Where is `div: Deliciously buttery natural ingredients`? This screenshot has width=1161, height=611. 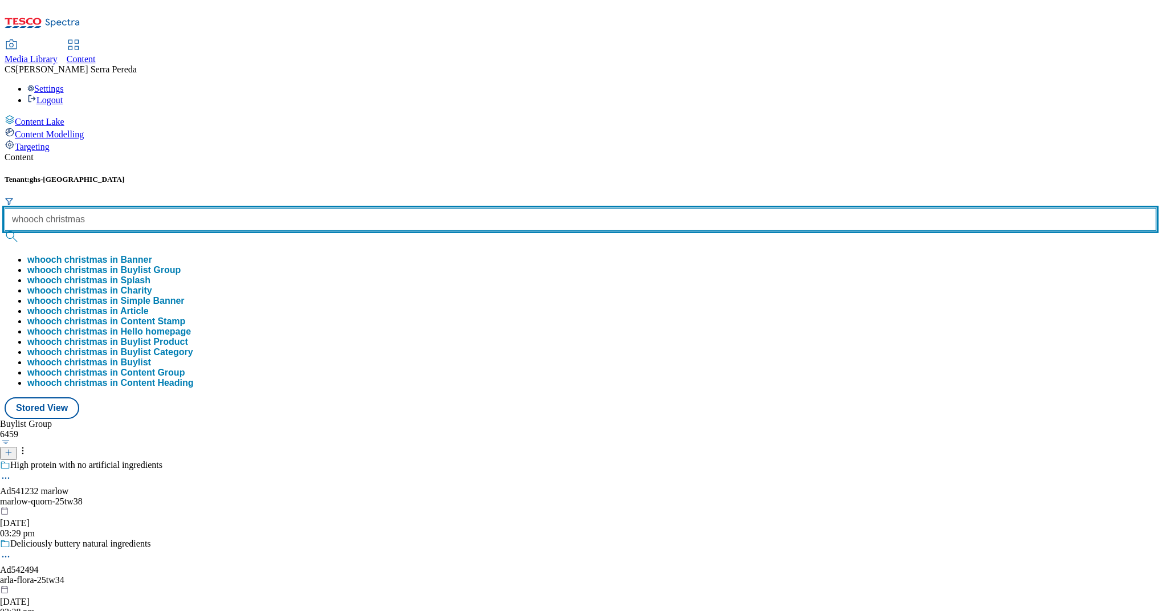
div: Deliciously buttery natural ingredients is located at coordinates (80, 544).